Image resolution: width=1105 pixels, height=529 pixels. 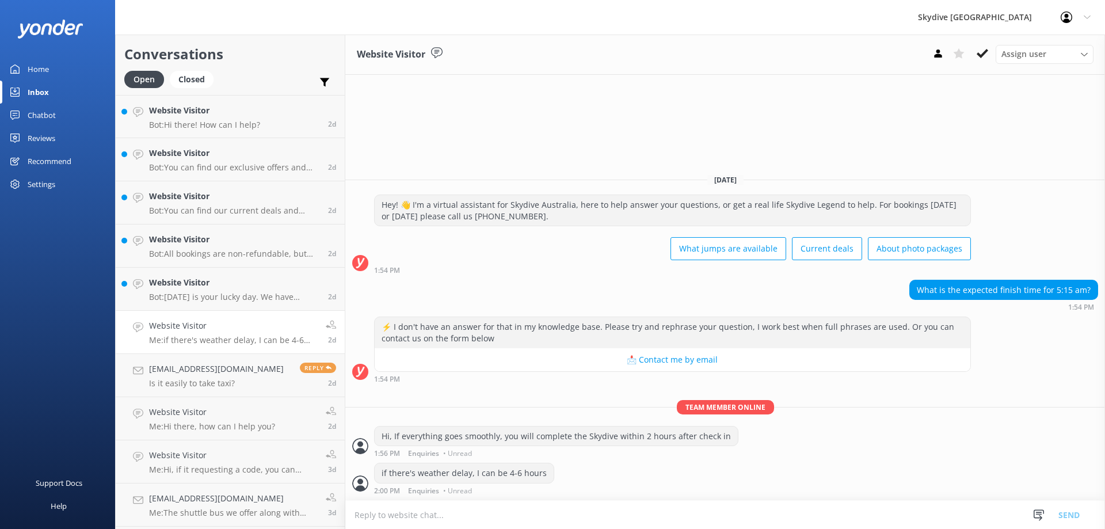 I want to click on a: Website VisitorMe:Hi, if it requesting a code, you can email us and we will look into it for you3d, so click(x=230, y=462).